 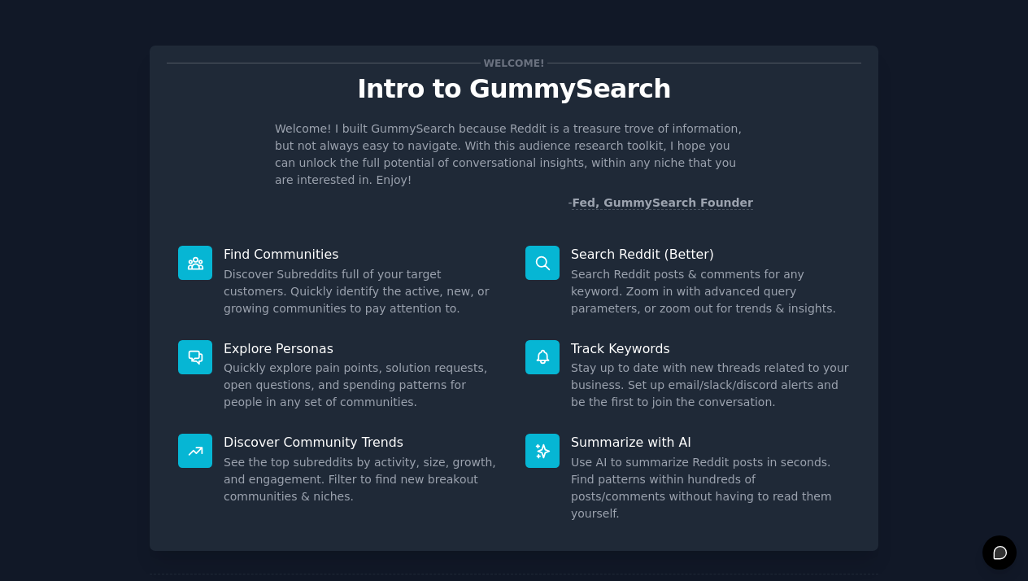 What do you see at coordinates (363, 442) in the screenshot?
I see `p: Discover Community Trends` at bounding box center [363, 442].